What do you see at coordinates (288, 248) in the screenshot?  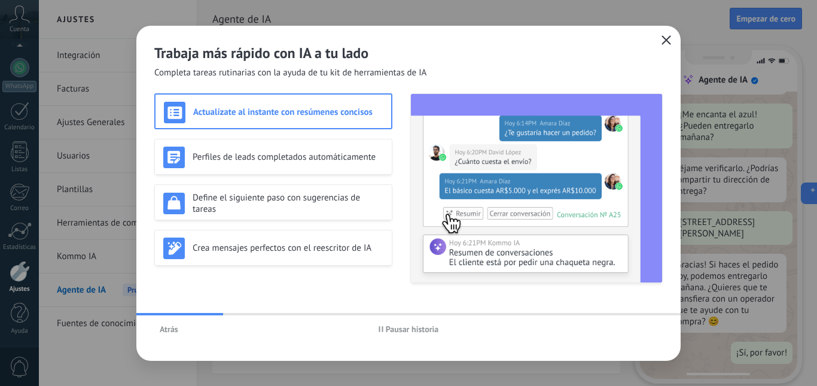 I see `h3: Crea mensajes perfectos con el reescritor de IA` at bounding box center [288, 248].